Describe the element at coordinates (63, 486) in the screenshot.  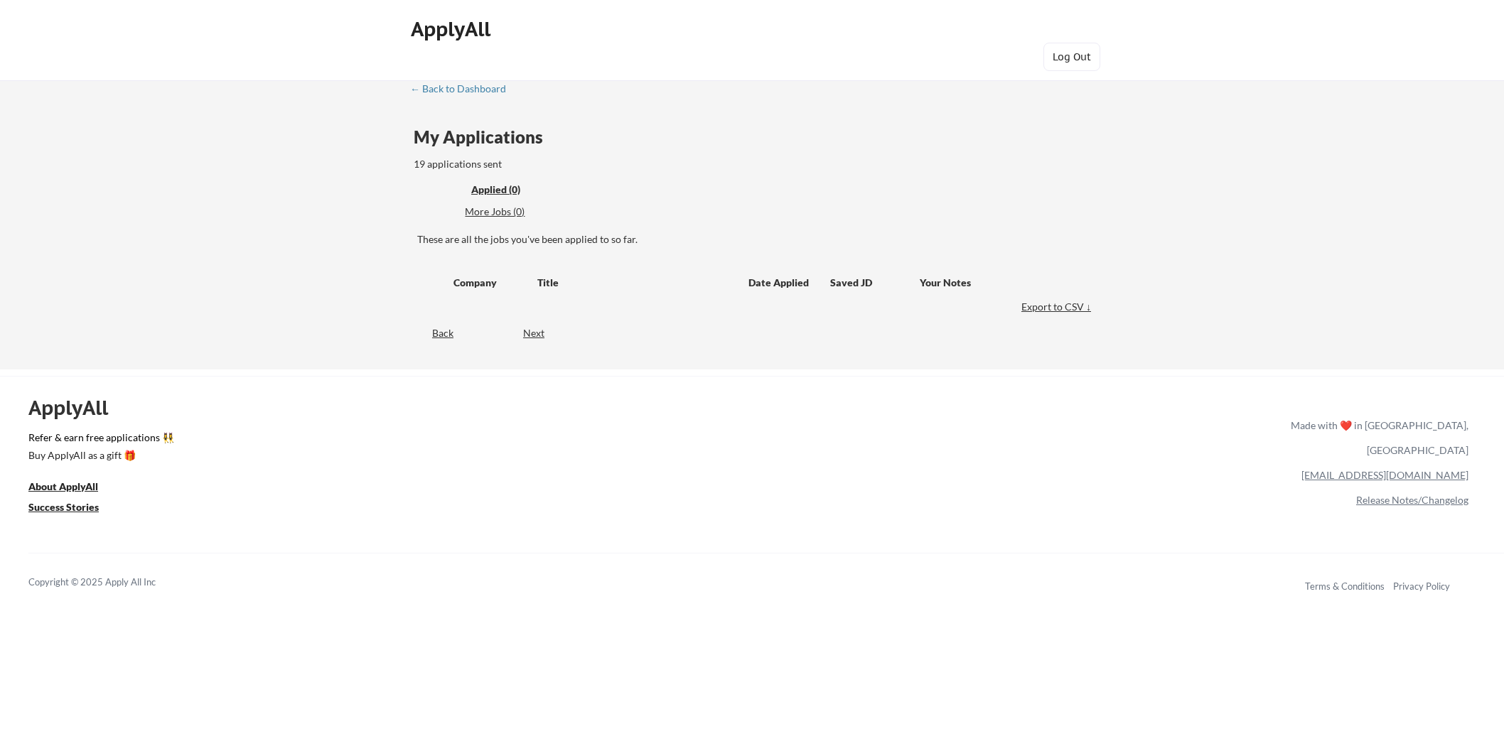
I see `u: About ApplyAll` at that location.